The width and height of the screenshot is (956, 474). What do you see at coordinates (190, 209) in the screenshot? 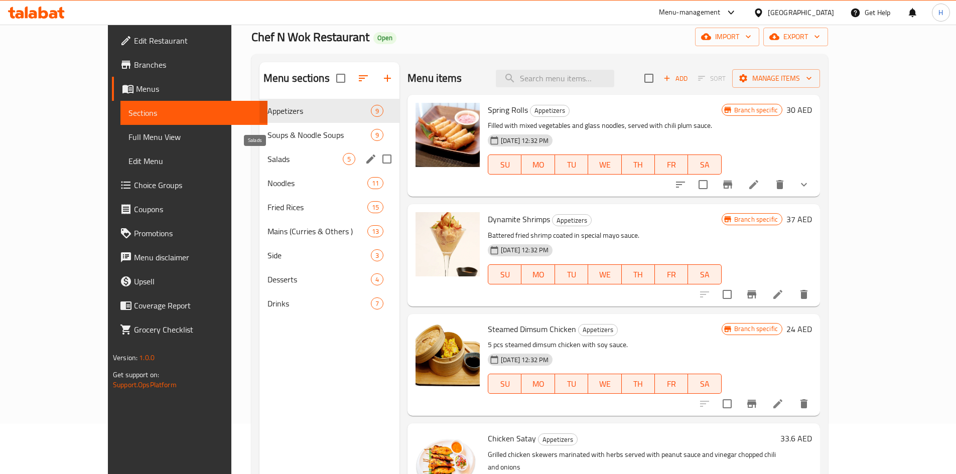
I see `a: Coupons` at bounding box center [190, 209].